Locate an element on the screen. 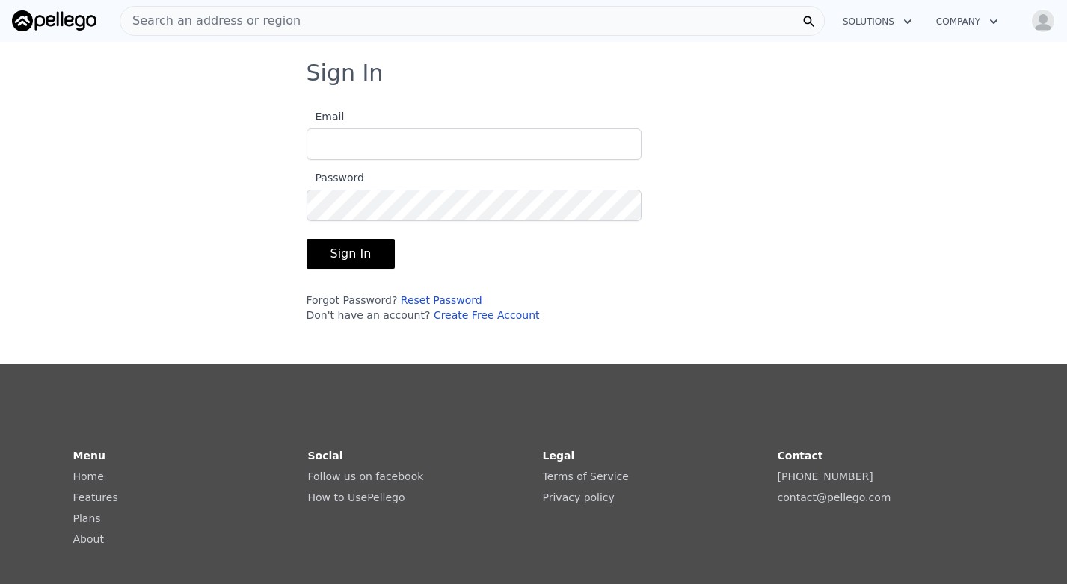 Image resolution: width=1067 pixels, height=584 pixels. a: contact@pellego.com is located at coordinates (834, 498).